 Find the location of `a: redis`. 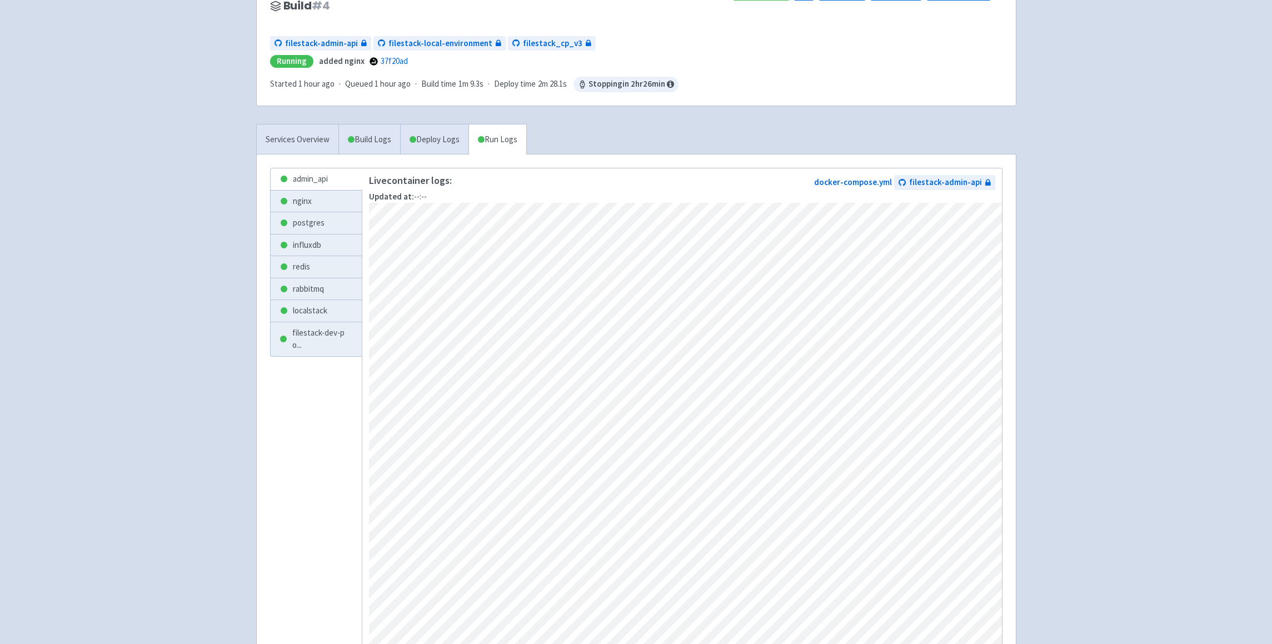

a: redis is located at coordinates (316, 267).